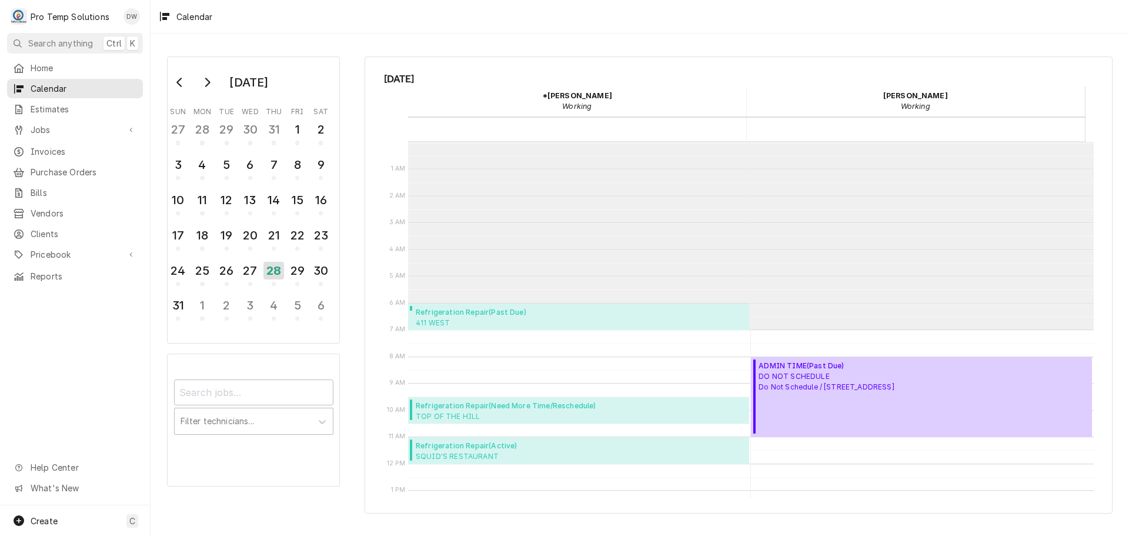 This screenshot has width=1129, height=536. What do you see at coordinates (44, 520) in the screenshot?
I see `span: Create` at bounding box center [44, 520].